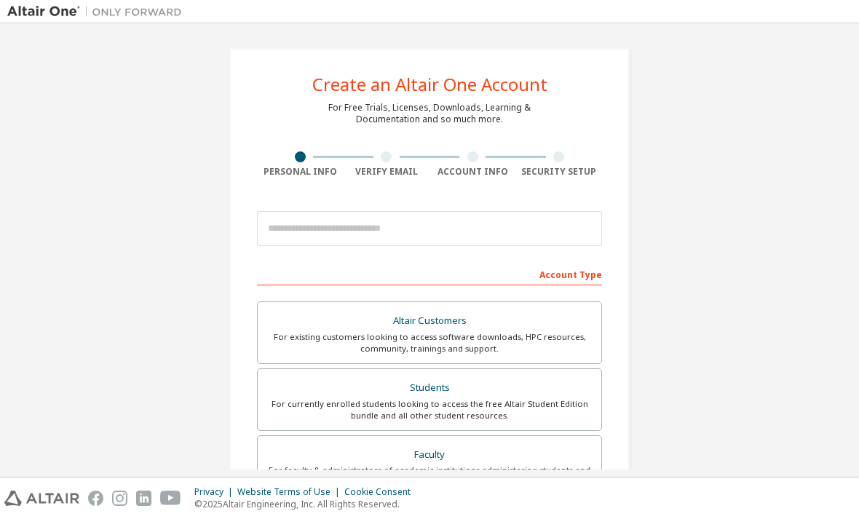  Describe the element at coordinates (472, 172) in the screenshot. I see `div: Account Info` at that location.